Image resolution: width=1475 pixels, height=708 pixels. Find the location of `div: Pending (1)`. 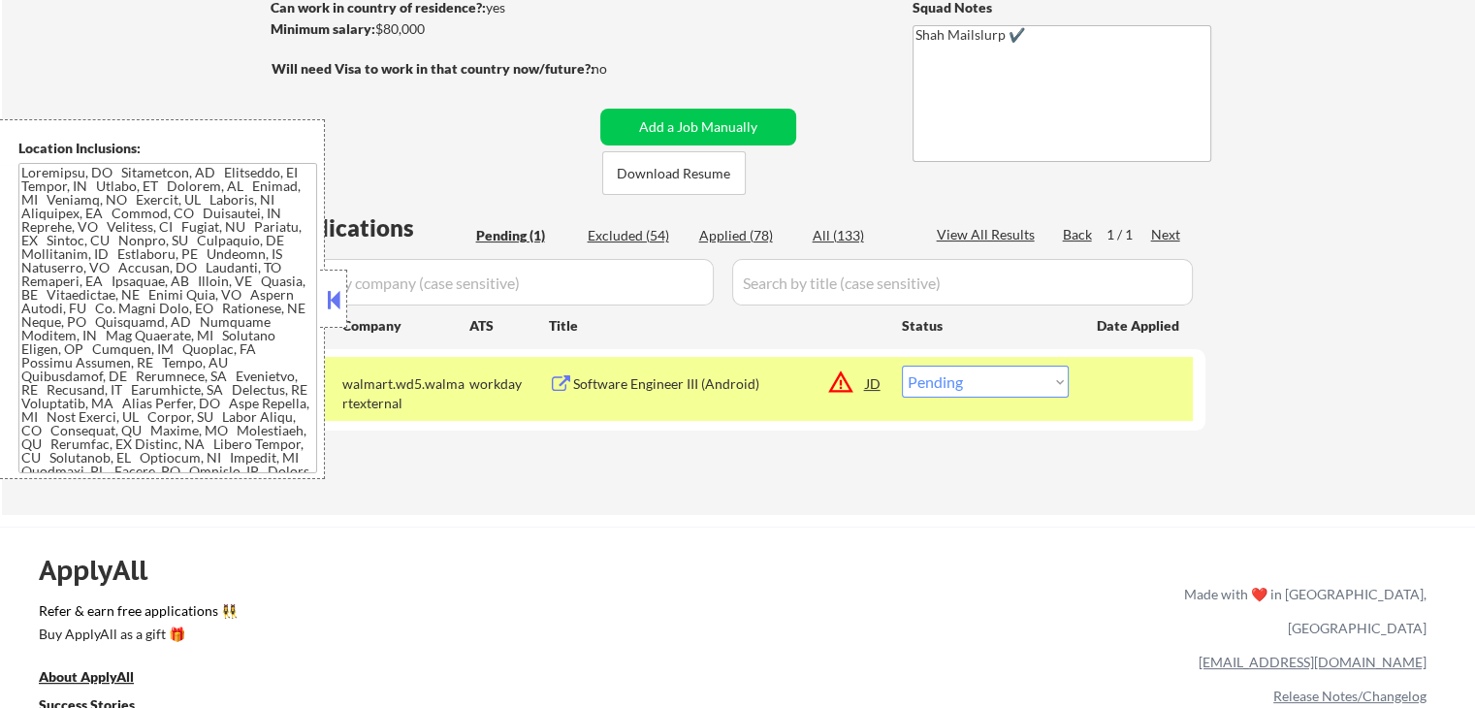

div: Pending (1) is located at coordinates (525, 236).